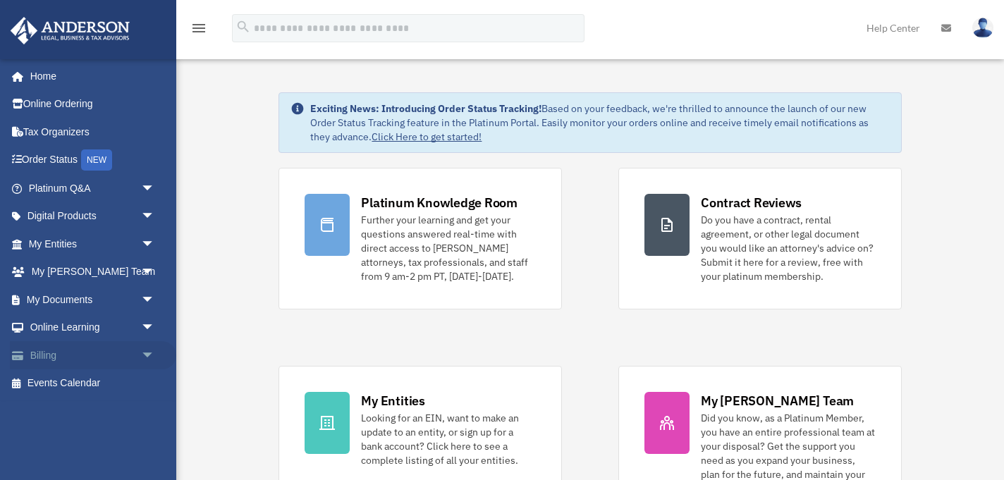  I want to click on a: menu, so click(199, 30).